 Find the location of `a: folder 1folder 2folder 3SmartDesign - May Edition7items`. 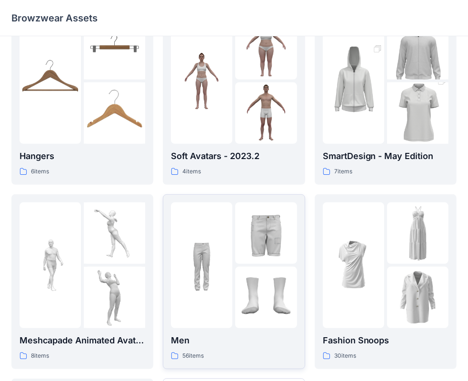

a: folder 1folder 2folder 3SmartDesign - May Edition7items is located at coordinates (385, 97).